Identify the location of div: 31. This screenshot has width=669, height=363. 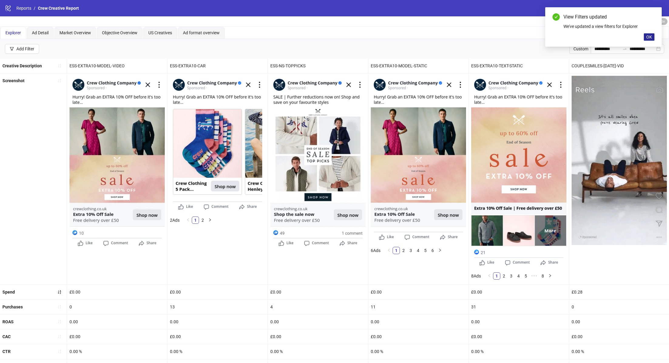
(519, 307).